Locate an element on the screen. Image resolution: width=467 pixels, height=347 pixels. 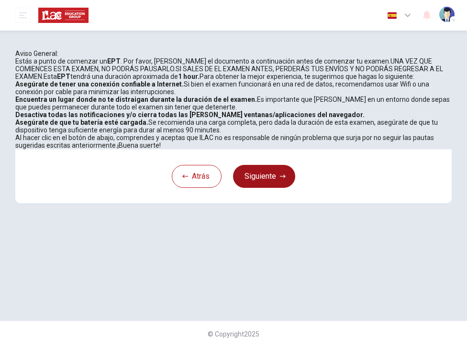
span: Esta tendrá una duración aproximada de is located at coordinates (122, 77).